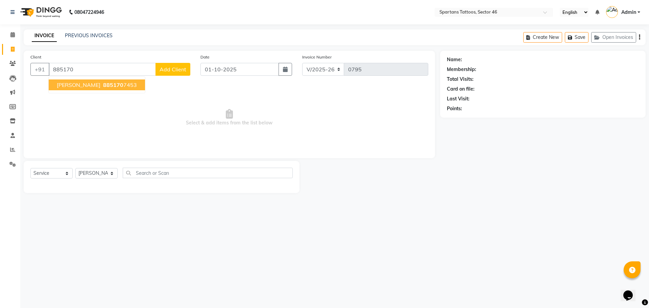 The image size is (649, 308). What do you see at coordinates (462, 69) in the screenshot?
I see `div: Membership:` at bounding box center [462, 69].